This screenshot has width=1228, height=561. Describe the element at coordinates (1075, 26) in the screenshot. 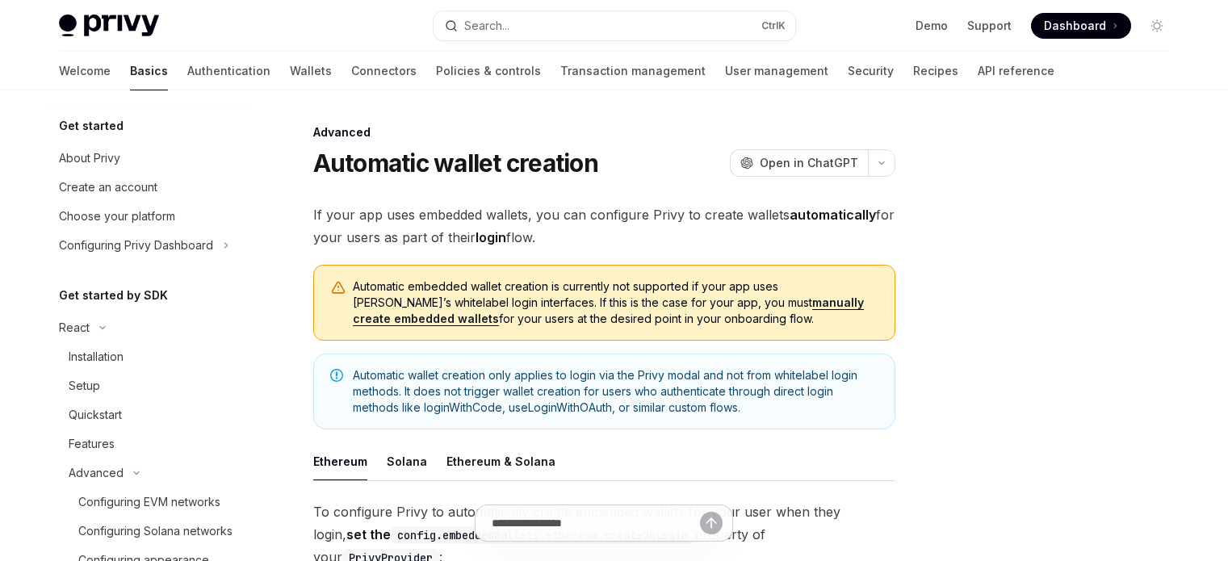

I see `span: Dashboard` at that location.